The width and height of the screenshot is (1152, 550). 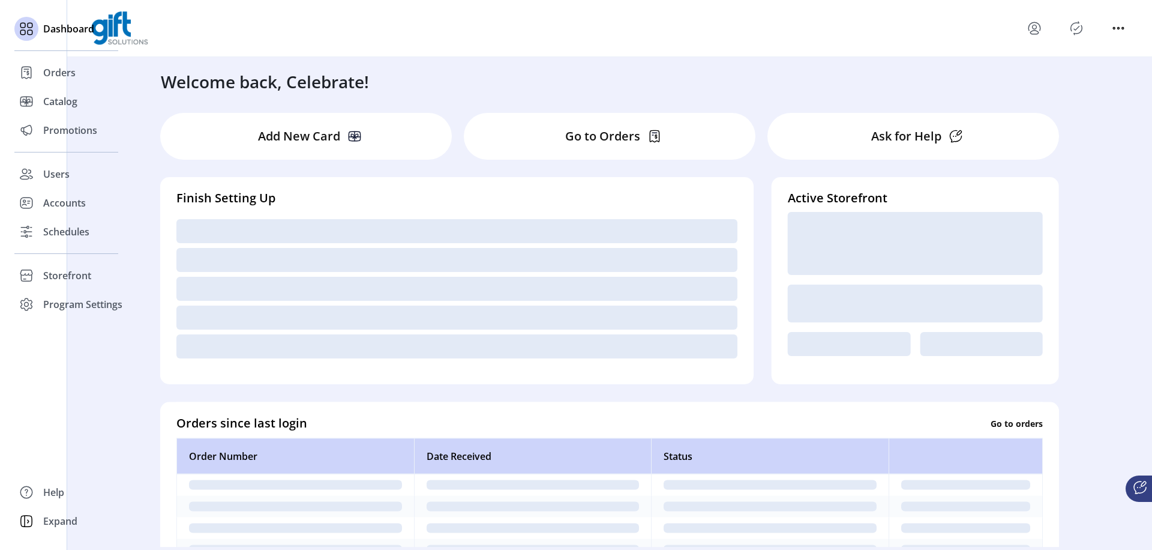 I want to click on th: Order Number, so click(x=295, y=456).